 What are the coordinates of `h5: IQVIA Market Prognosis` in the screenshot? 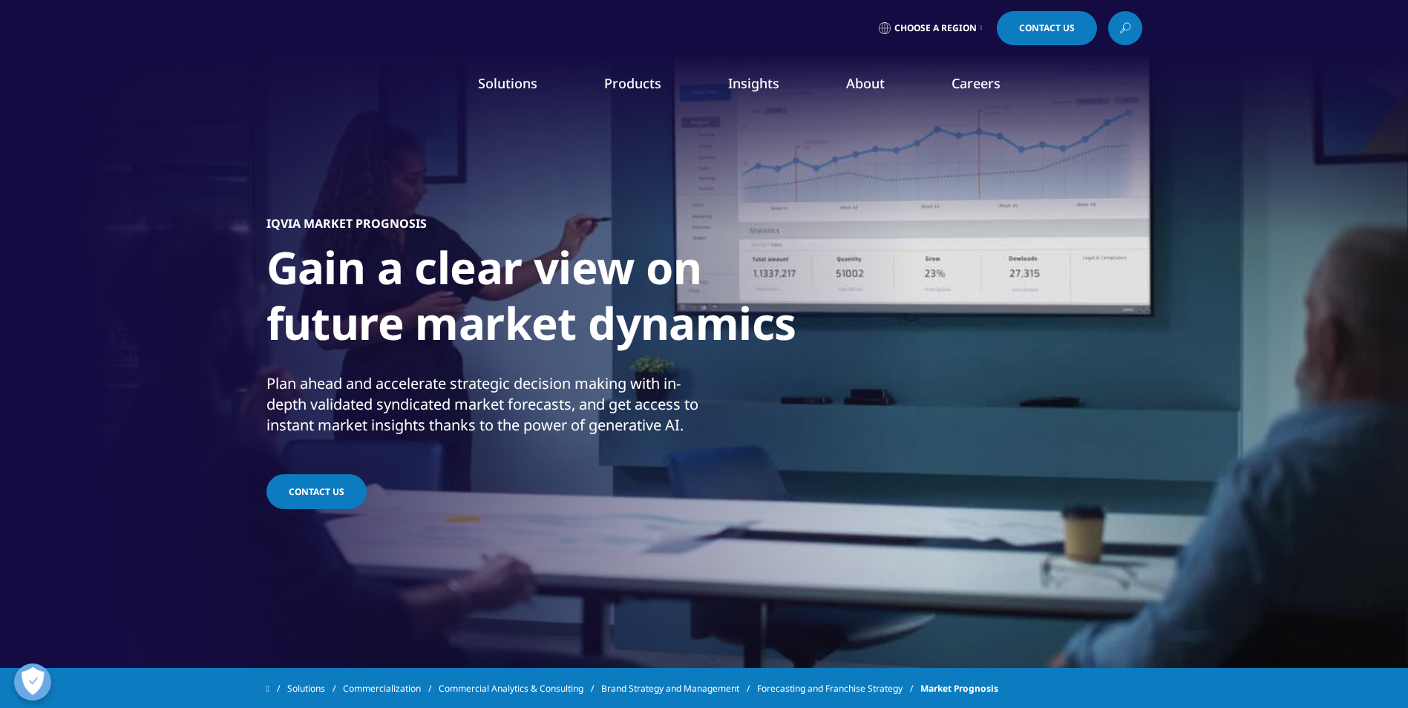 It's located at (347, 223).